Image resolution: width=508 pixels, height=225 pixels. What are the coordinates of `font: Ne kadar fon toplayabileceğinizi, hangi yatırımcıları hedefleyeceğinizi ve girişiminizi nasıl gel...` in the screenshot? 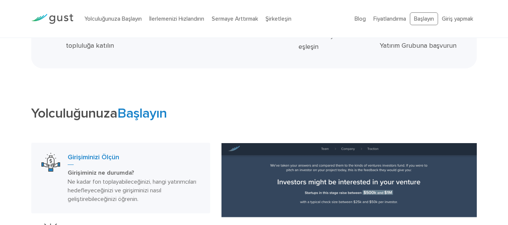 It's located at (132, 190).